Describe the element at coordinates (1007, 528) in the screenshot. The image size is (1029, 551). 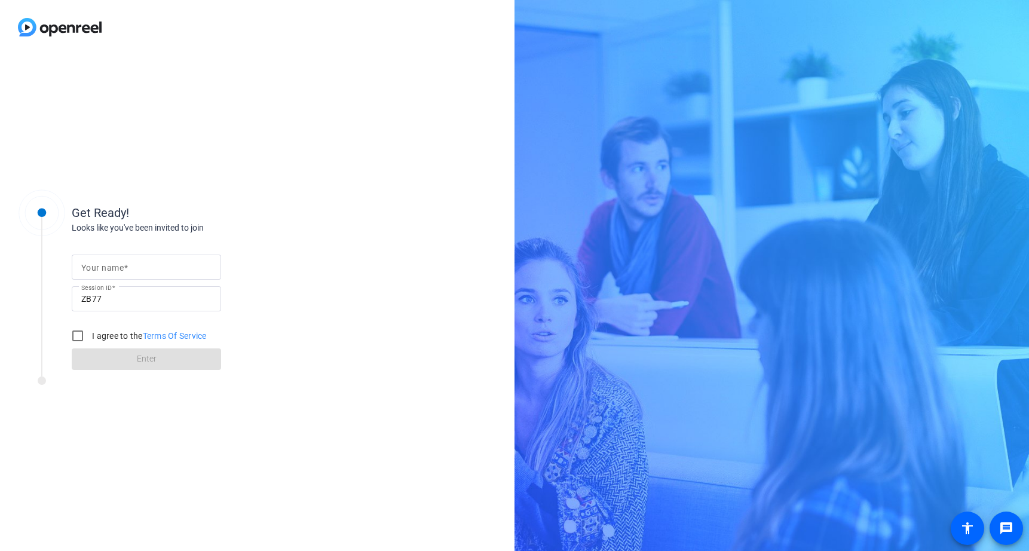
I see `mat-icon: message` at that location.